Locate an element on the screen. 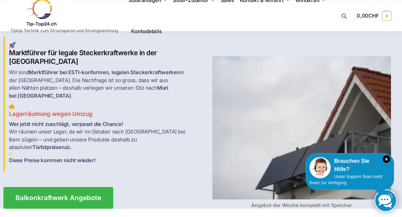  img: Balkon-Terrassen-Kraftwerke 4 is located at coordinates (302, 128).